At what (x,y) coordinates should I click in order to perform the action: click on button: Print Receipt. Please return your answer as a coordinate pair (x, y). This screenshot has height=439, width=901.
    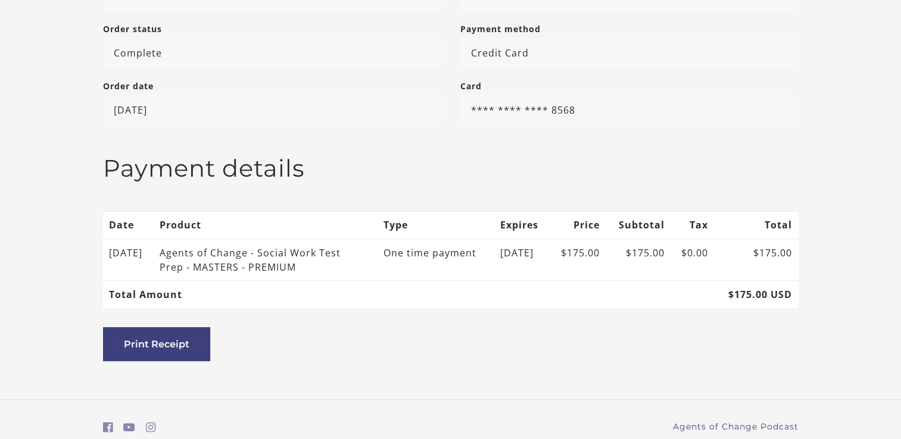
    Looking at the image, I should click on (157, 344).